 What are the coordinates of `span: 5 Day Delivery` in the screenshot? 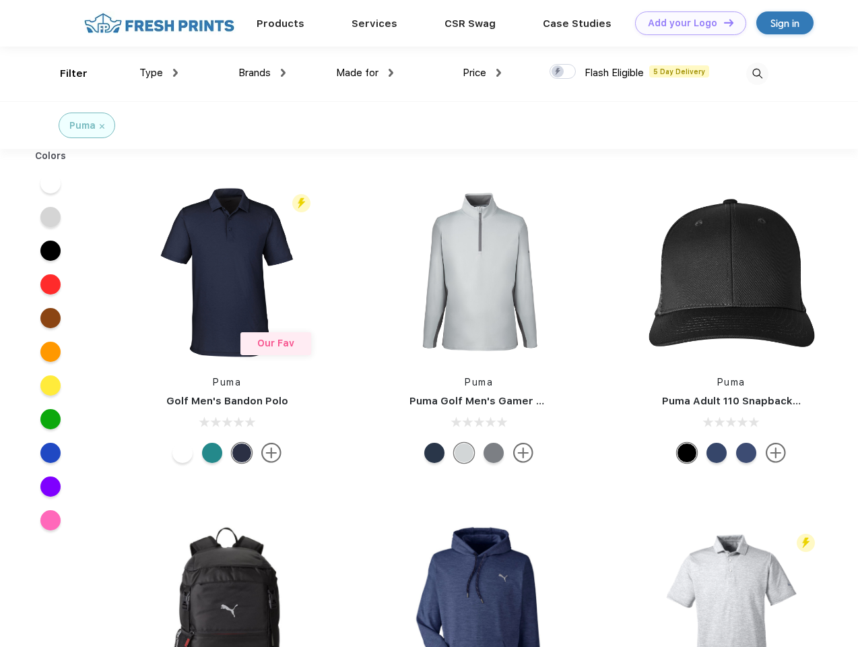 It's located at (679, 71).